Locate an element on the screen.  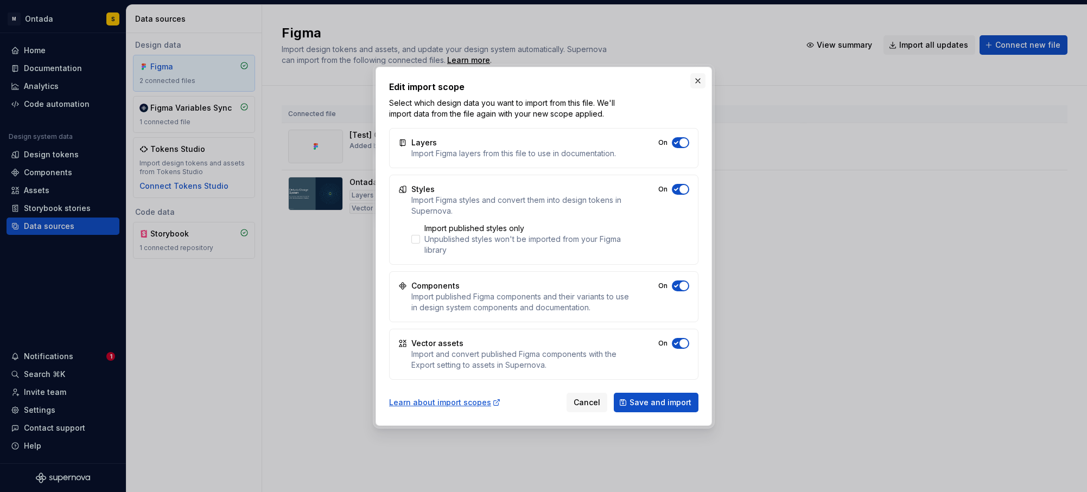
button: Save and import is located at coordinates (656, 403).